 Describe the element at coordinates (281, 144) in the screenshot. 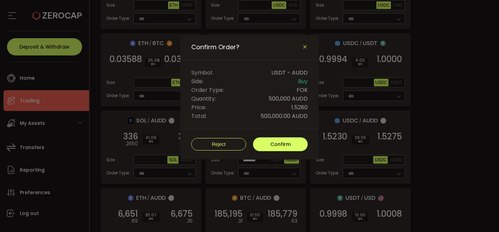

I see `button: Confirm` at that location.